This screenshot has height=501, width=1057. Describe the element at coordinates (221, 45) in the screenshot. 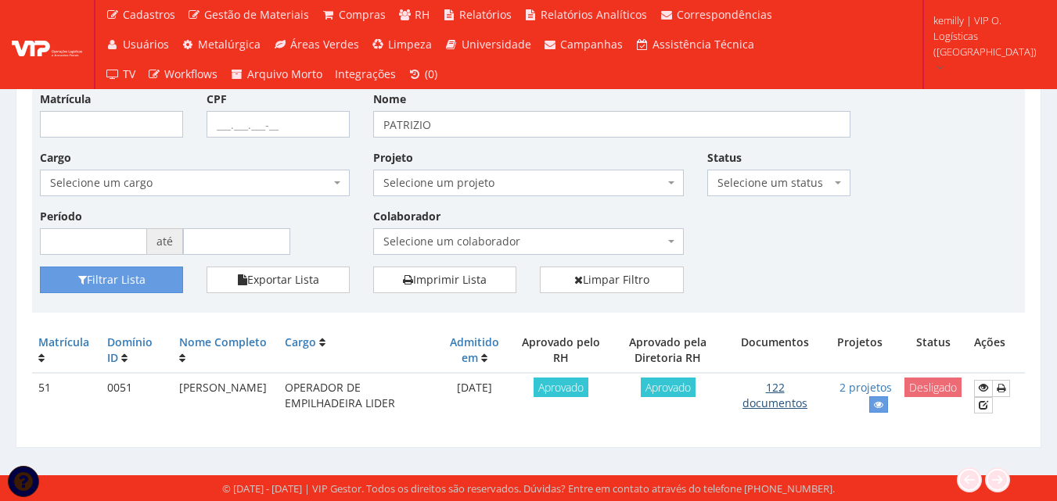

I see `a: Metalúrgica` at that location.